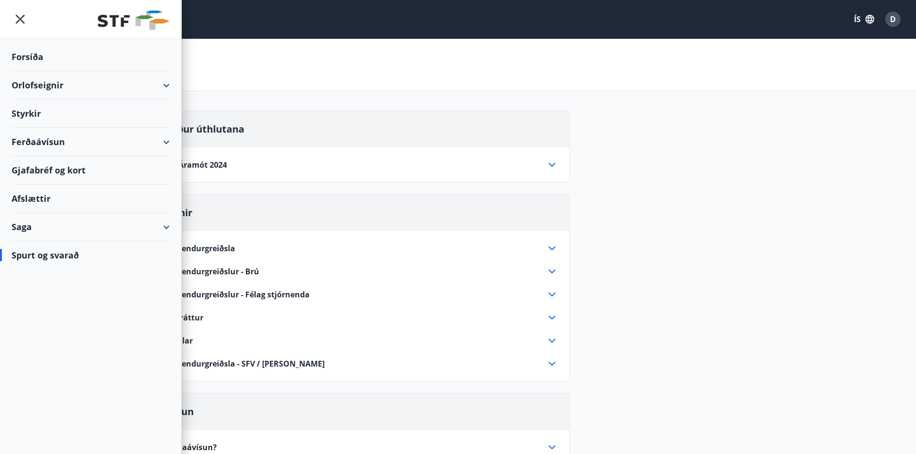  I want to click on img: union_logo, so click(134, 20).